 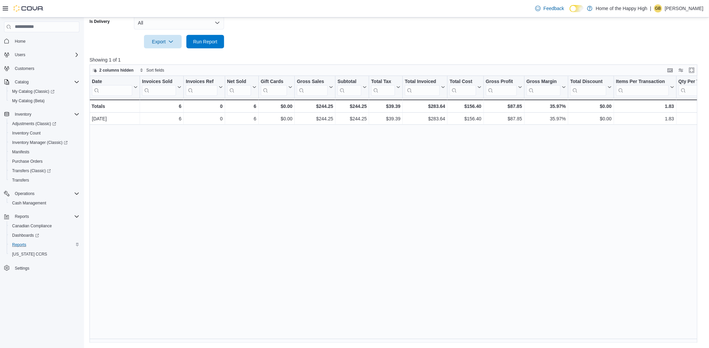 I want to click on button: My Catalog (Beta), so click(x=44, y=101).